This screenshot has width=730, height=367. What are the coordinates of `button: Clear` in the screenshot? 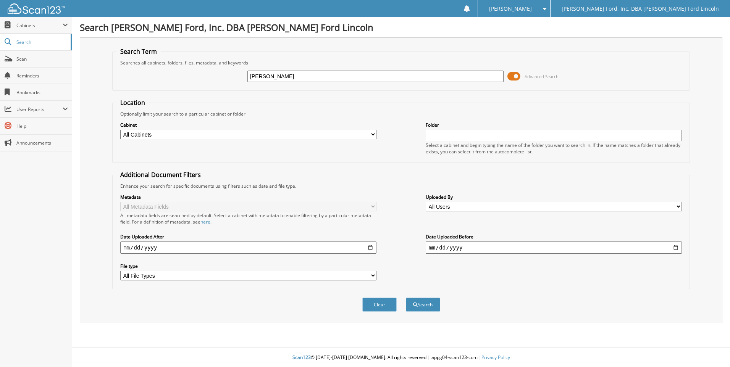 It's located at (379, 305).